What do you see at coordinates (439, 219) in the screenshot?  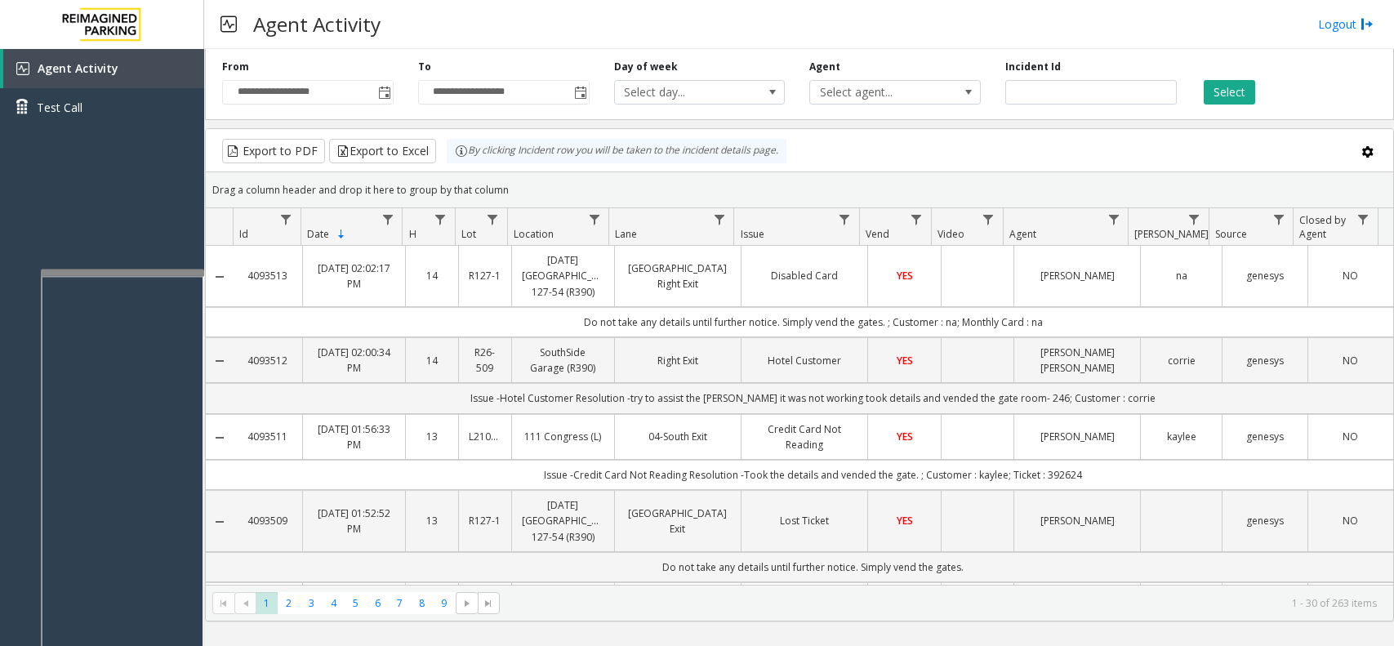 I see `a: H Filter Menu` at bounding box center [439, 219].